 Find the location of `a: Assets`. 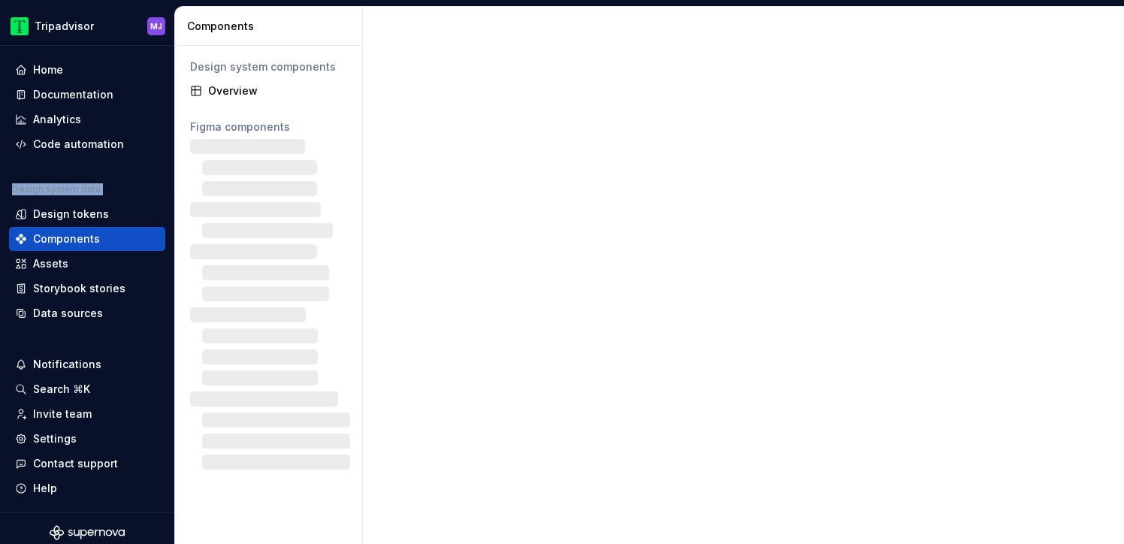

a: Assets is located at coordinates (87, 264).